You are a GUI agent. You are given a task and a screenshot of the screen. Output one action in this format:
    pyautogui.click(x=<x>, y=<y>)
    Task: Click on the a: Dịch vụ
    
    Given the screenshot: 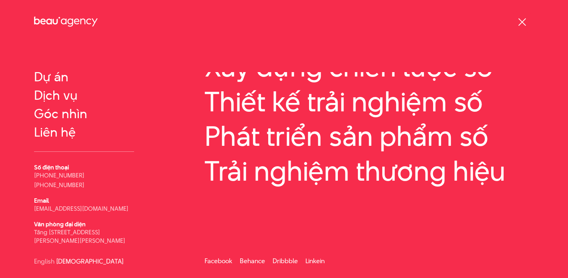 What is the action you would take?
    pyautogui.click(x=84, y=95)
    